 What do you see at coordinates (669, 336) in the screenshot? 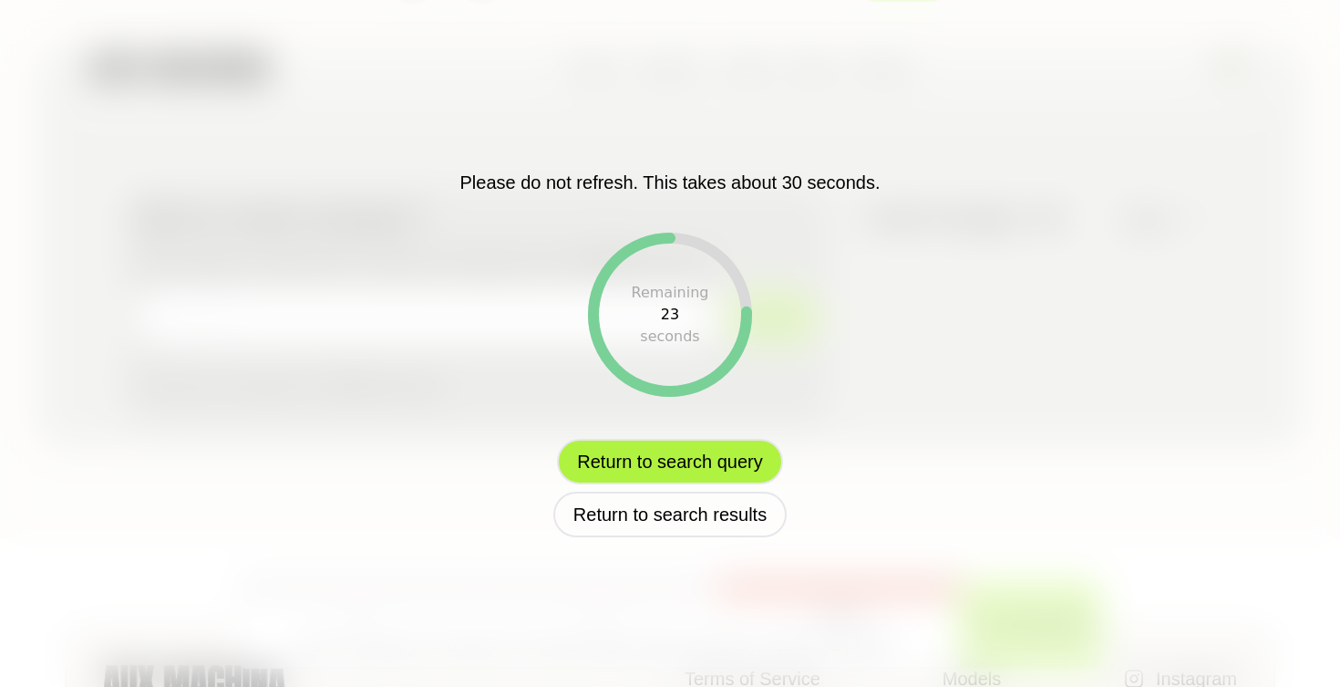
I see `div: seconds` at bounding box center [669, 336].